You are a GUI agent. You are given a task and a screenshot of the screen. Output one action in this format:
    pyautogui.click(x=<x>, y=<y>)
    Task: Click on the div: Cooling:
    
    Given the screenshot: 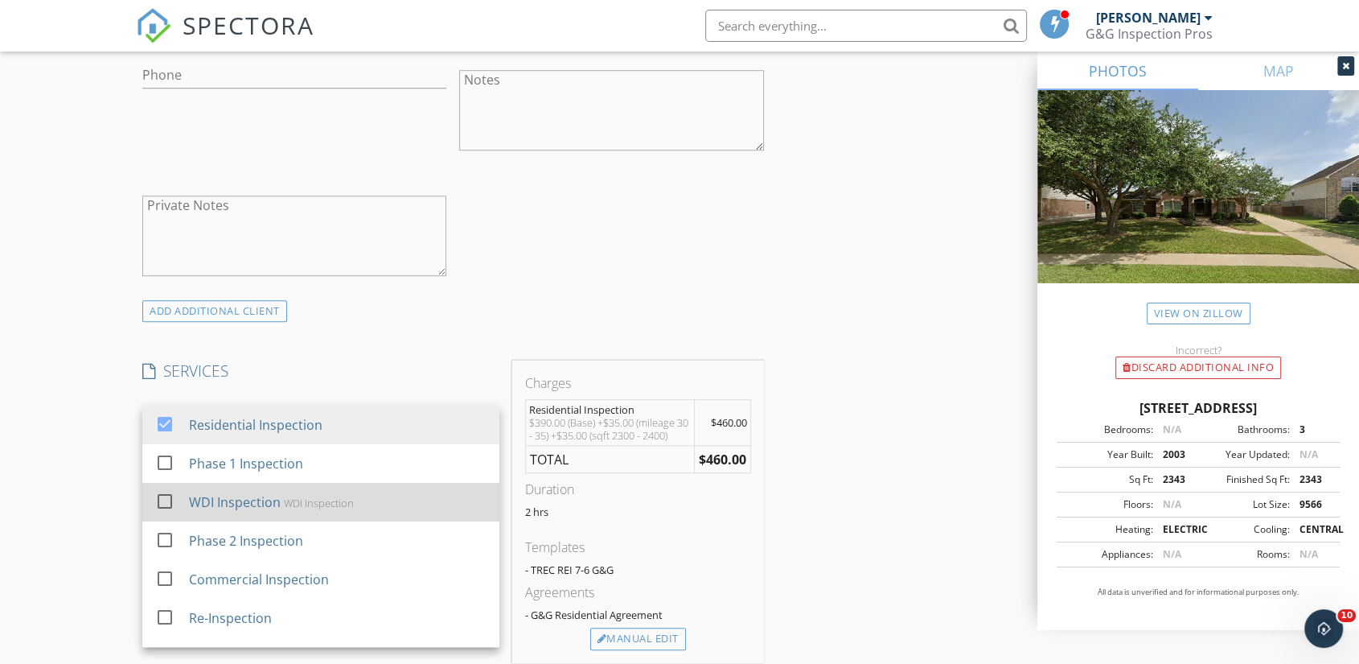 What is the action you would take?
    pyautogui.click(x=1244, y=529)
    